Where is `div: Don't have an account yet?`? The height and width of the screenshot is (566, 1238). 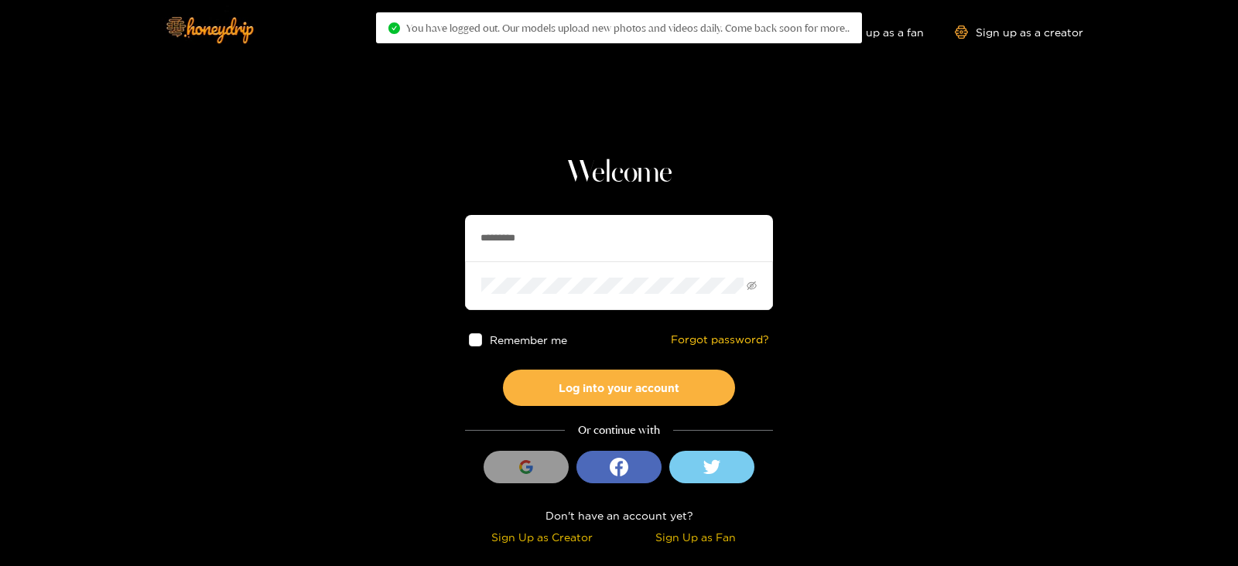
div: Don't have an account yet? is located at coordinates (619, 515).